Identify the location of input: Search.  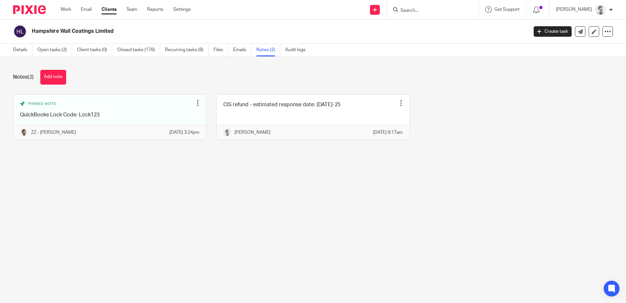
(429, 11).